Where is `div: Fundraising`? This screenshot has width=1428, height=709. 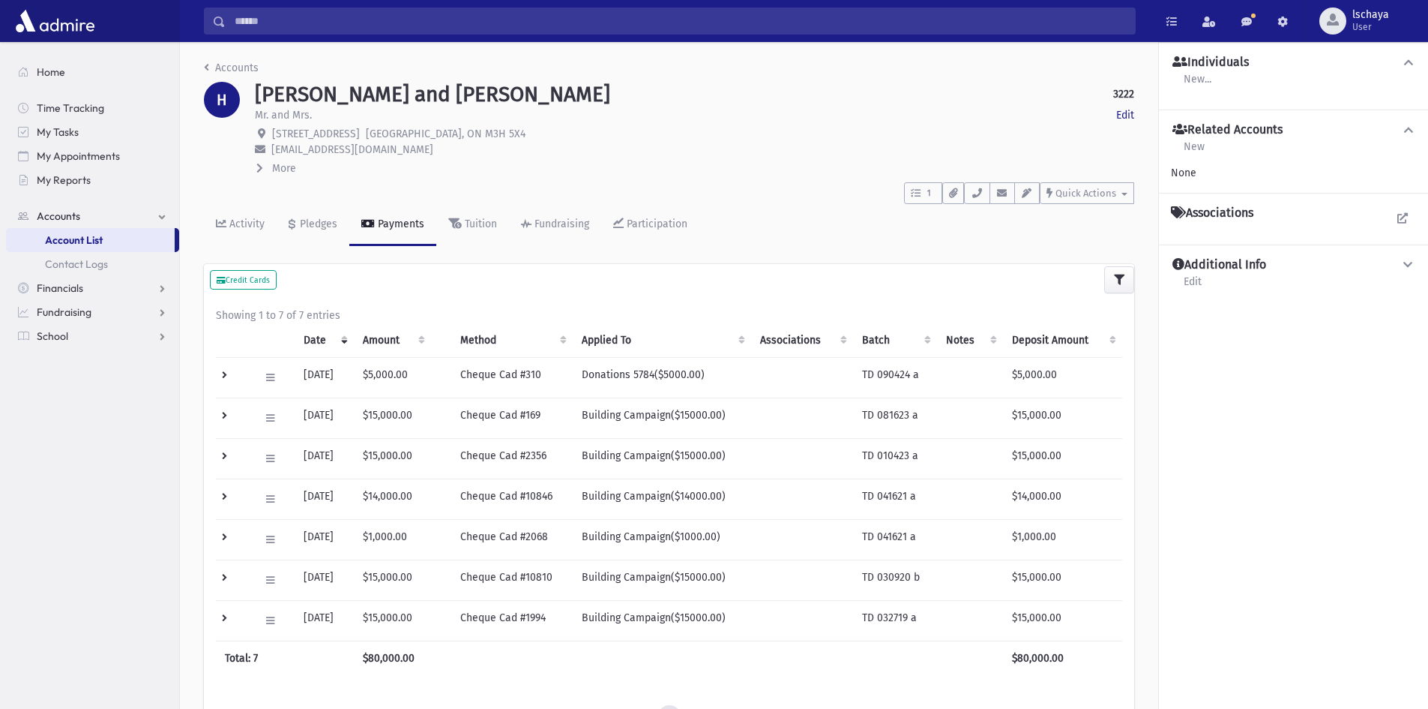 div: Fundraising is located at coordinates (560, 223).